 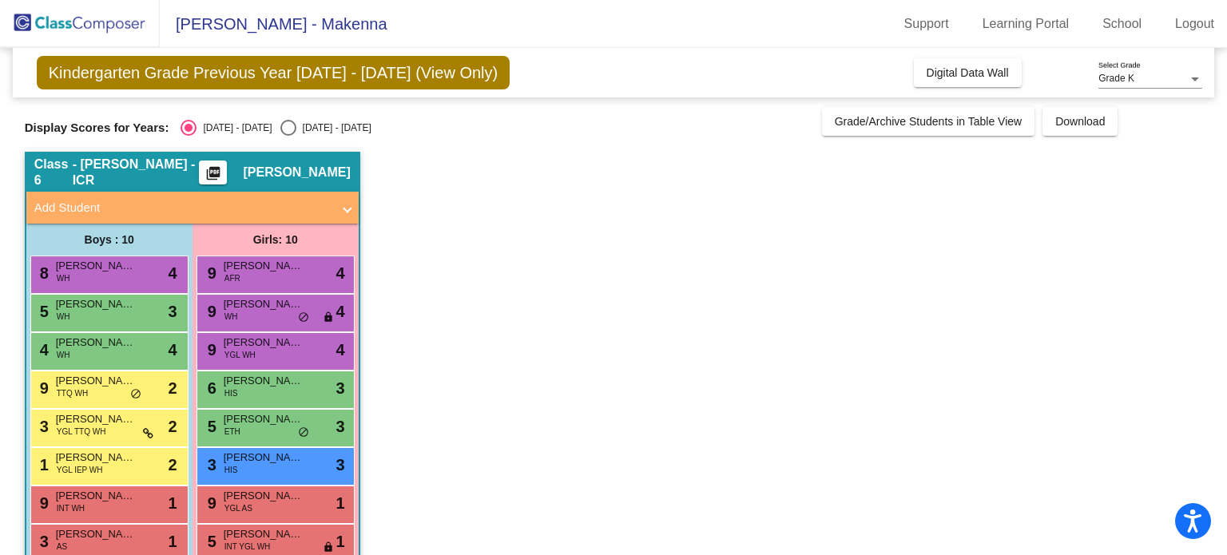 I want to click on mat-panel-title: Add Student, so click(x=183, y=208).